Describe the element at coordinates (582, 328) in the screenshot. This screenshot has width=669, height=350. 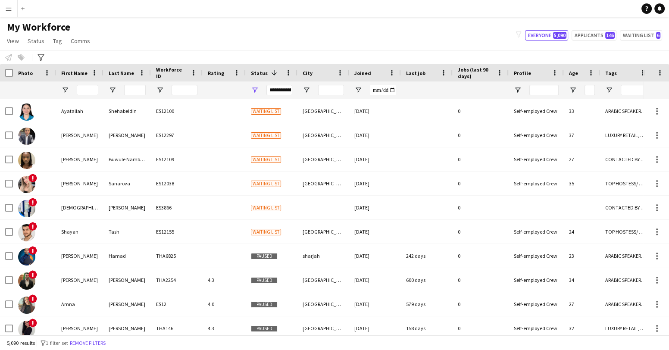
I see `div: 32` at that location.